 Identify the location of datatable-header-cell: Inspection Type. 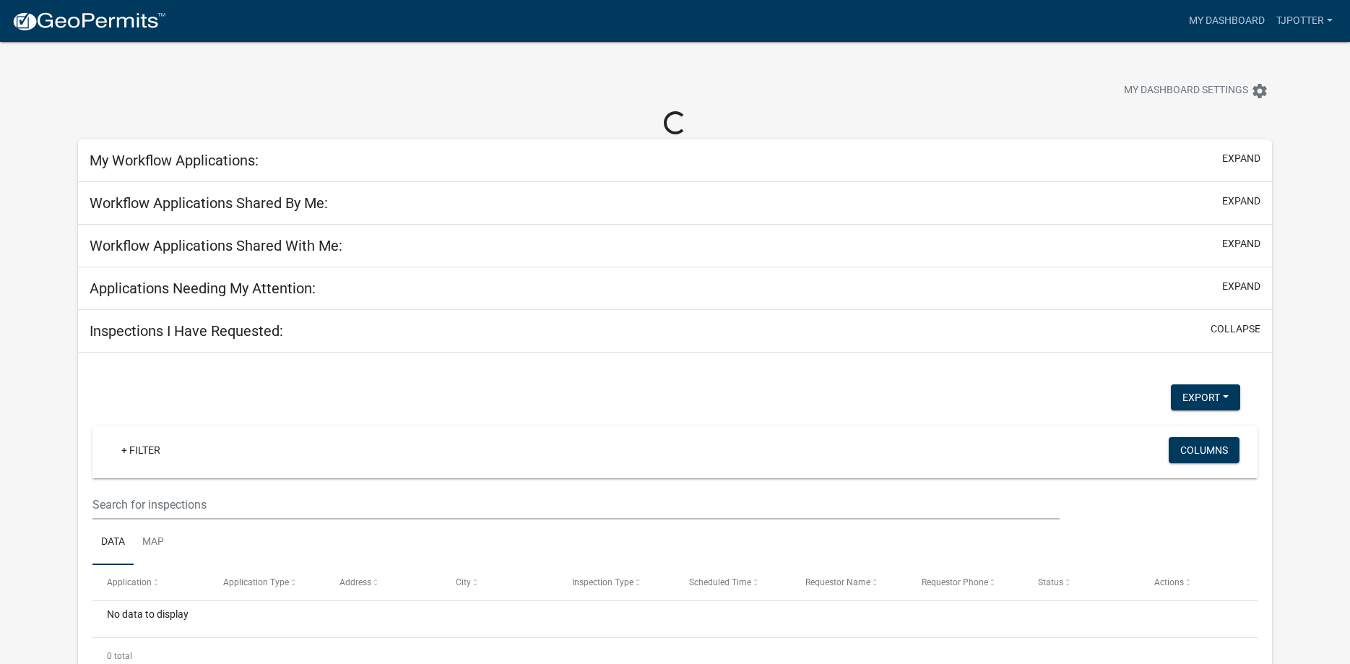
(616, 582).